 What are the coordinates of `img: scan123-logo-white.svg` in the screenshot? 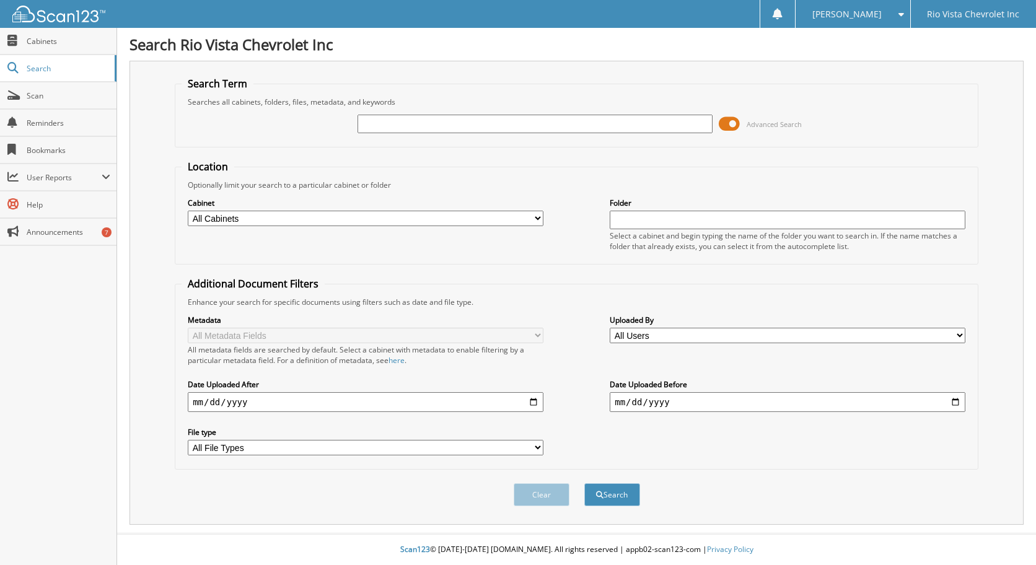 It's located at (59, 14).